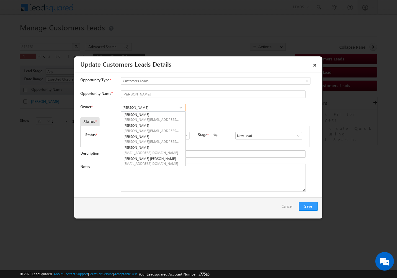 The width and height of the screenshot is (397, 278). I want to click on textarea: Type your message and hit 'Enter', so click(60, 122).